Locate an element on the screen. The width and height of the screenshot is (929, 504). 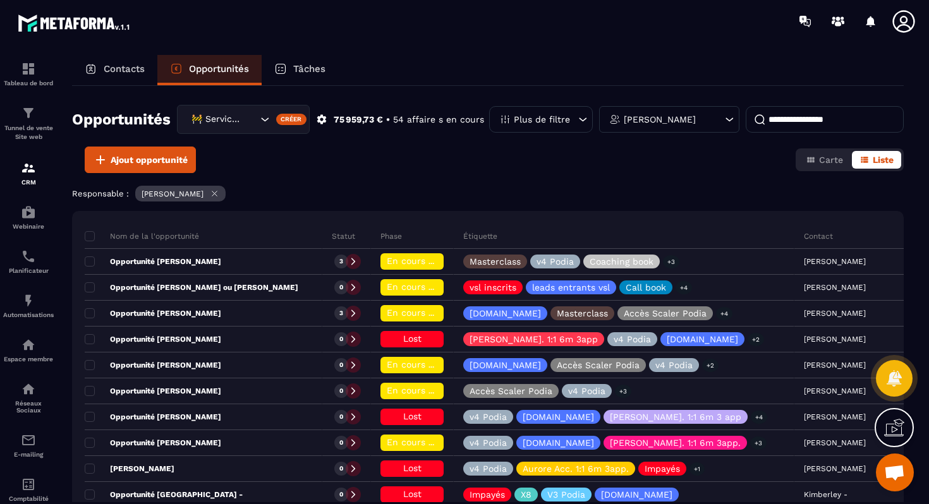
p: Masterclass is located at coordinates (582, 314).